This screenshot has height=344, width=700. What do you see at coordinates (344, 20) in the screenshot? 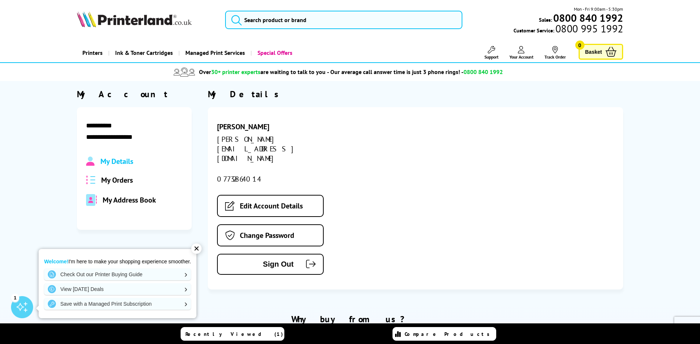
I see `input: Search product or brand` at bounding box center [344, 20].